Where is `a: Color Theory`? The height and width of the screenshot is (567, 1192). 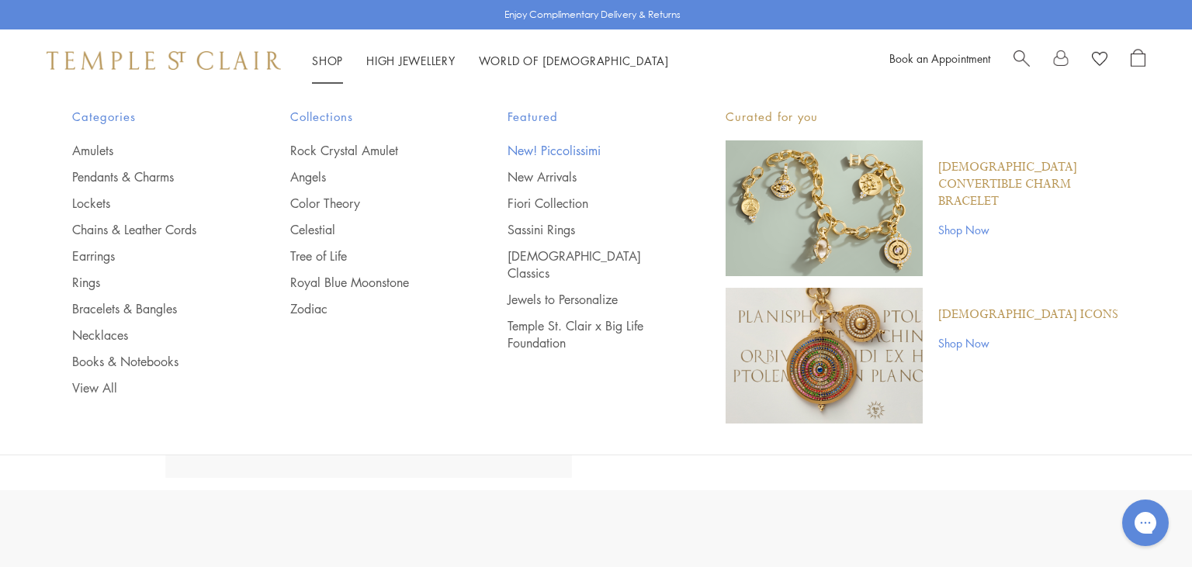 a: Color Theory is located at coordinates (368, 203).